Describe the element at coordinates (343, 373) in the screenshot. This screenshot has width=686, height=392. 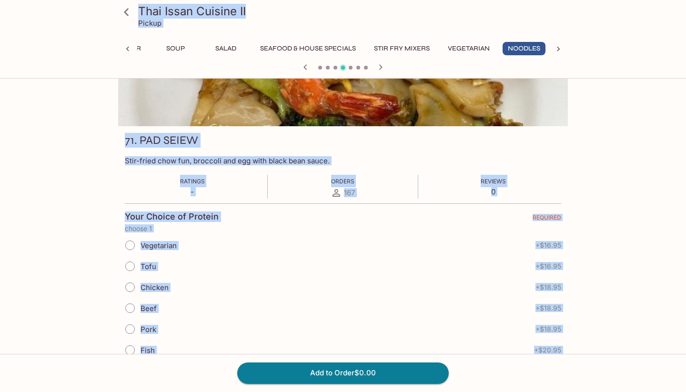
I see `button: Add to Order$0.00` at that location.